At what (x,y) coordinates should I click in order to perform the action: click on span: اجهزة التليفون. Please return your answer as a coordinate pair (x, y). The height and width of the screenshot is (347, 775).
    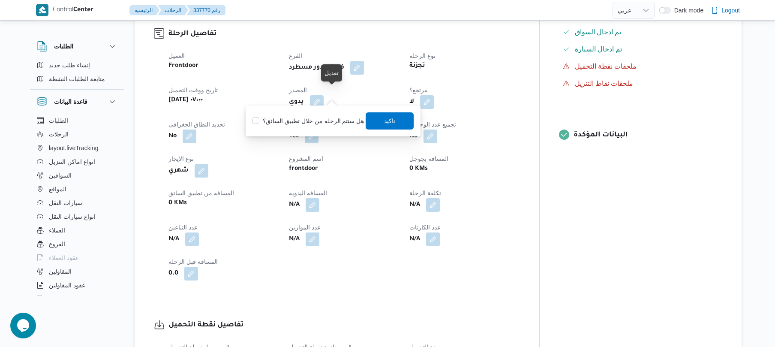
    Looking at the image, I should click on (66, 299).